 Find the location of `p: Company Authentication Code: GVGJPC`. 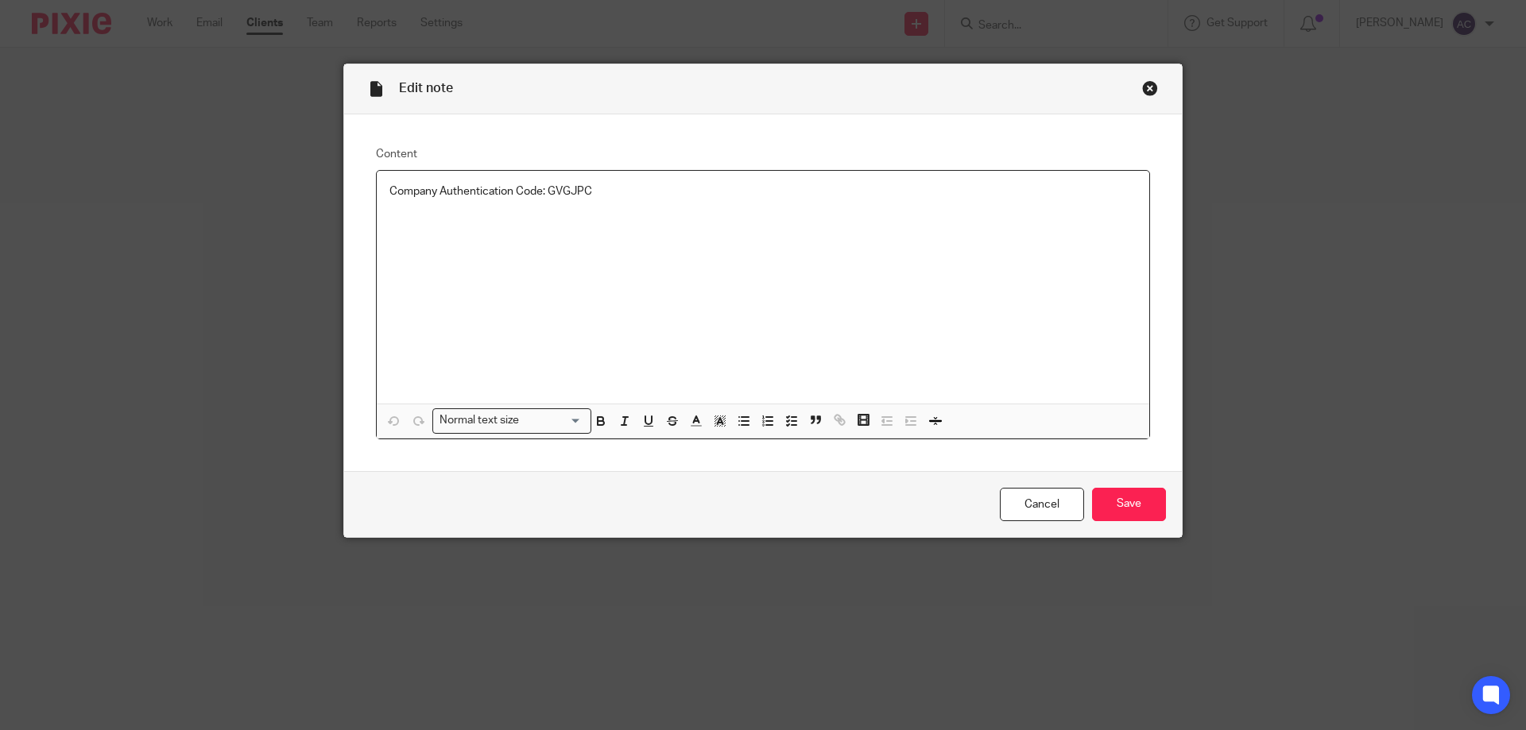

p: Company Authentication Code: GVGJPC is located at coordinates (763, 192).